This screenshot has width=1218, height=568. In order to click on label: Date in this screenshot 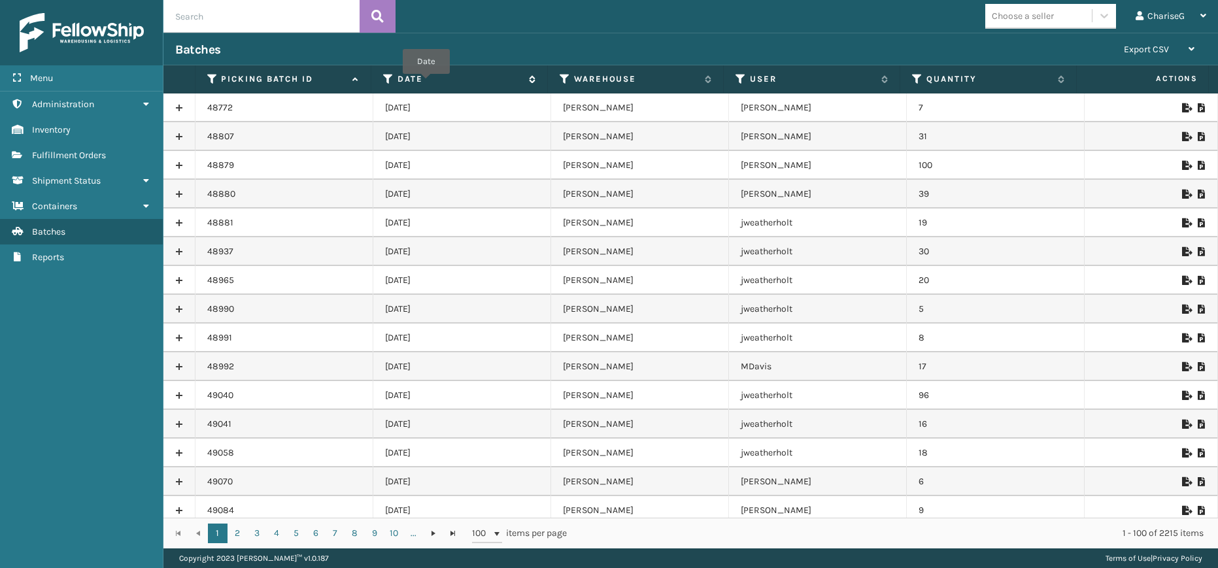, I will do `click(460, 79)`.